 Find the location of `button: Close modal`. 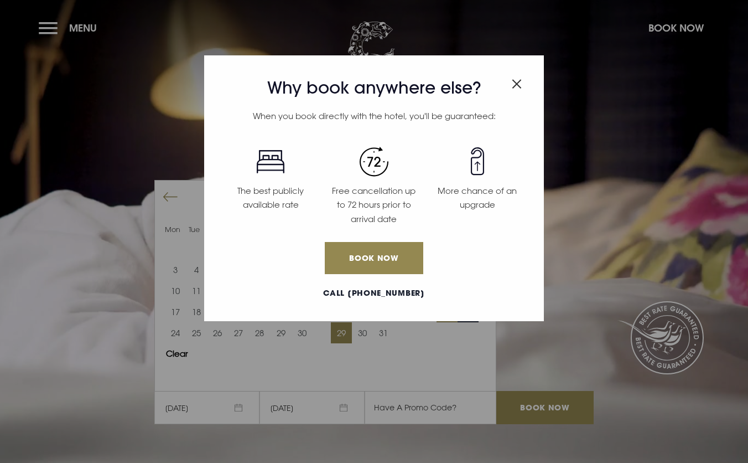

button: Close modal is located at coordinates (517, 82).